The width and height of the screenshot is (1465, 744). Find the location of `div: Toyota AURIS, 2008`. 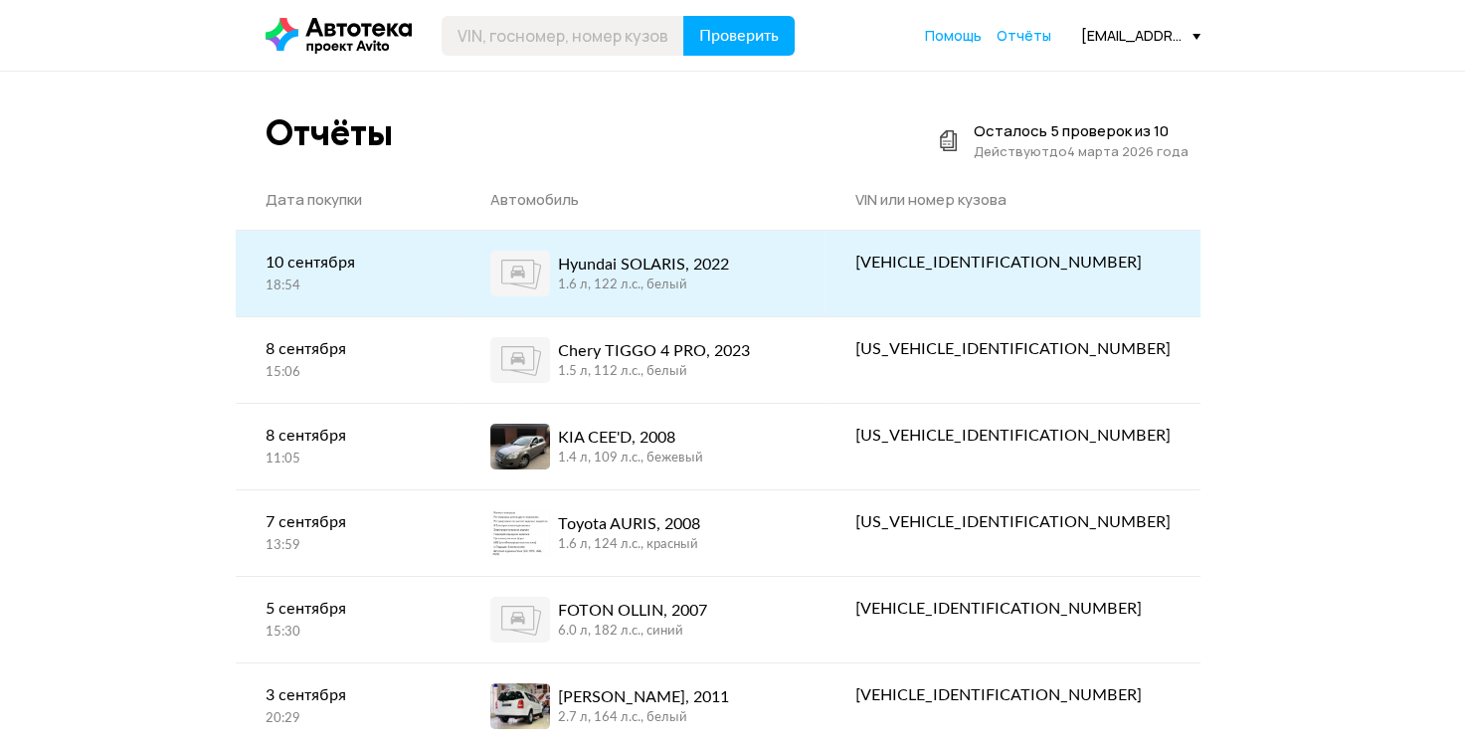

div: Toyota AURIS, 2008 is located at coordinates (629, 524).